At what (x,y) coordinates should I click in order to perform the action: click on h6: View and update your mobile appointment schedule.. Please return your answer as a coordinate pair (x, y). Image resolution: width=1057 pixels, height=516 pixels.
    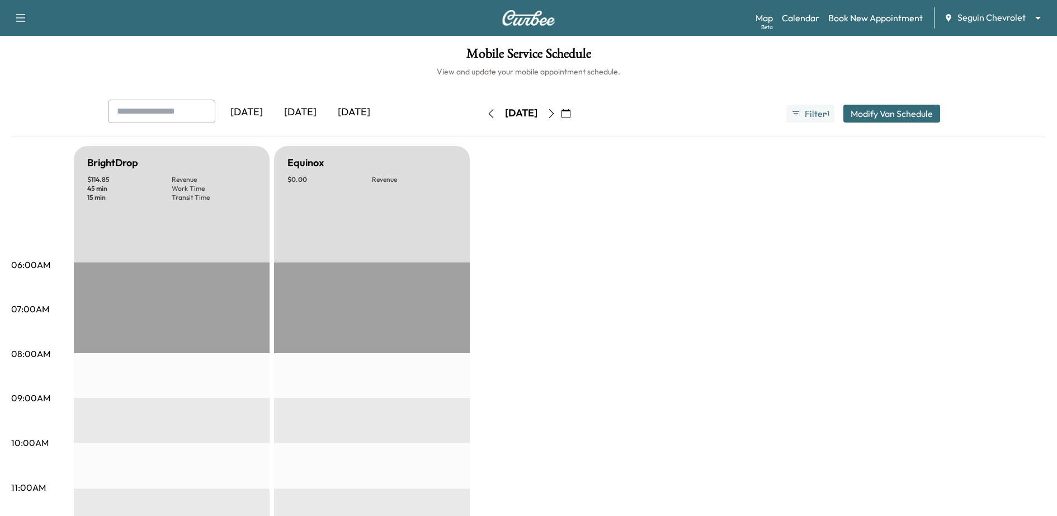
    Looking at the image, I should click on (529, 72).